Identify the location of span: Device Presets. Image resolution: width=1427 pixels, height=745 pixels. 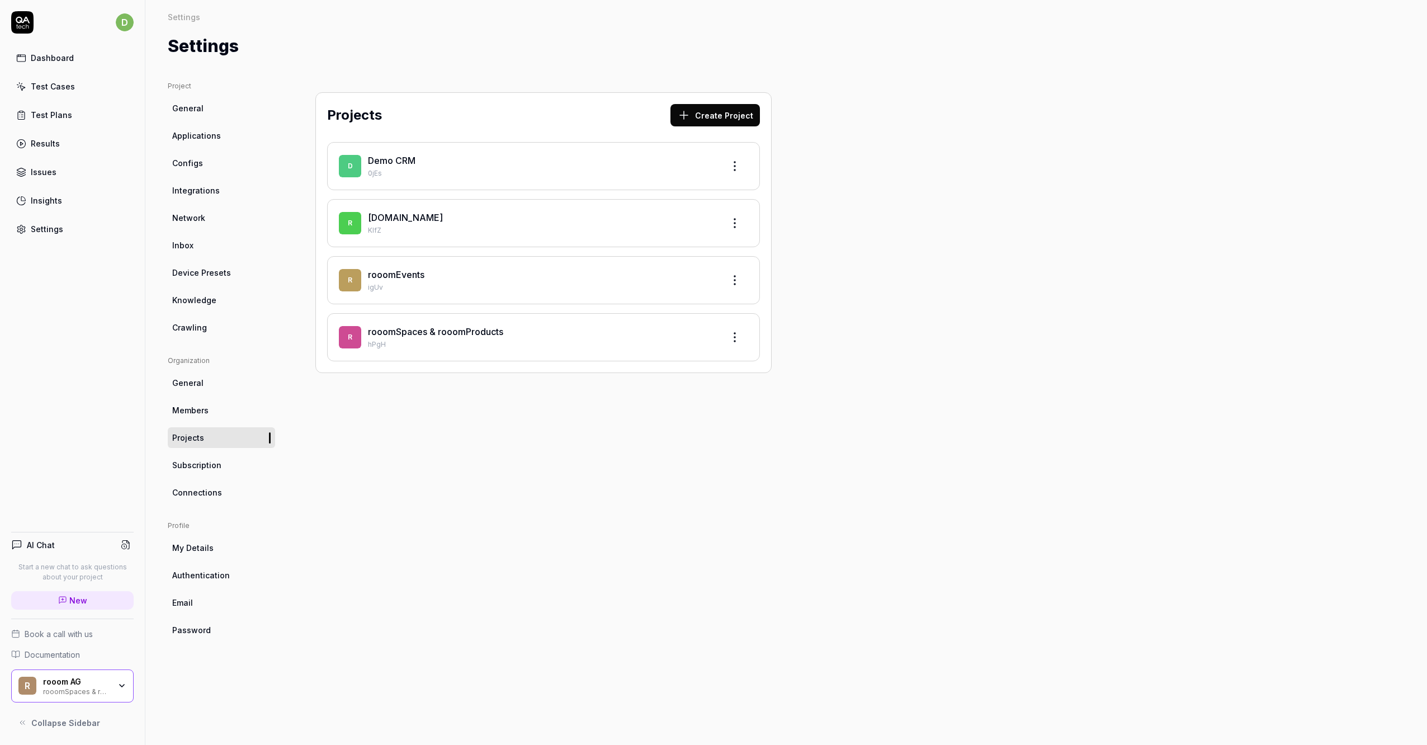
(201, 272).